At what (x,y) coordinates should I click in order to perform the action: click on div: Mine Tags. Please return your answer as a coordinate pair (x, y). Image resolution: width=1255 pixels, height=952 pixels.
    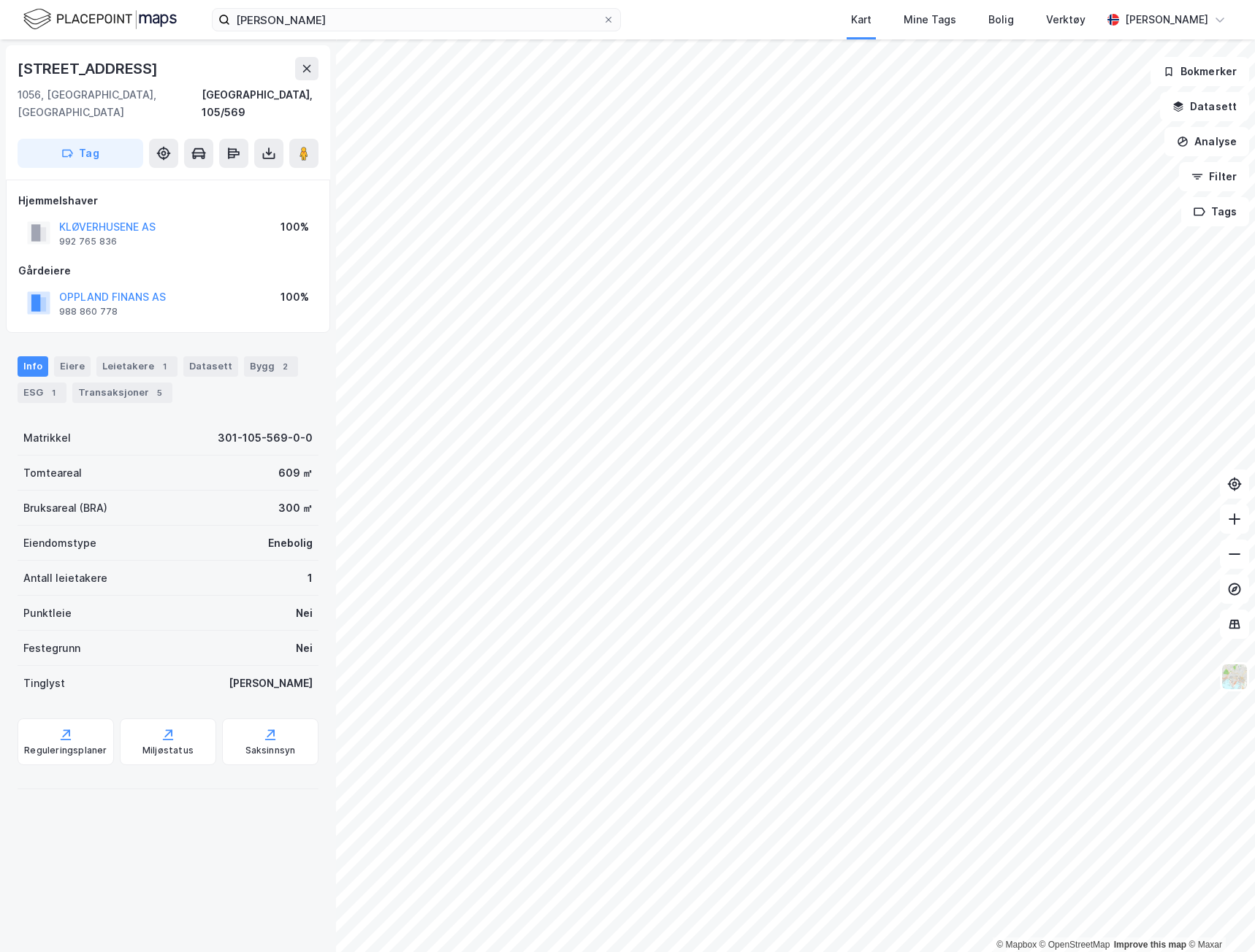
    Looking at the image, I should click on (930, 20).